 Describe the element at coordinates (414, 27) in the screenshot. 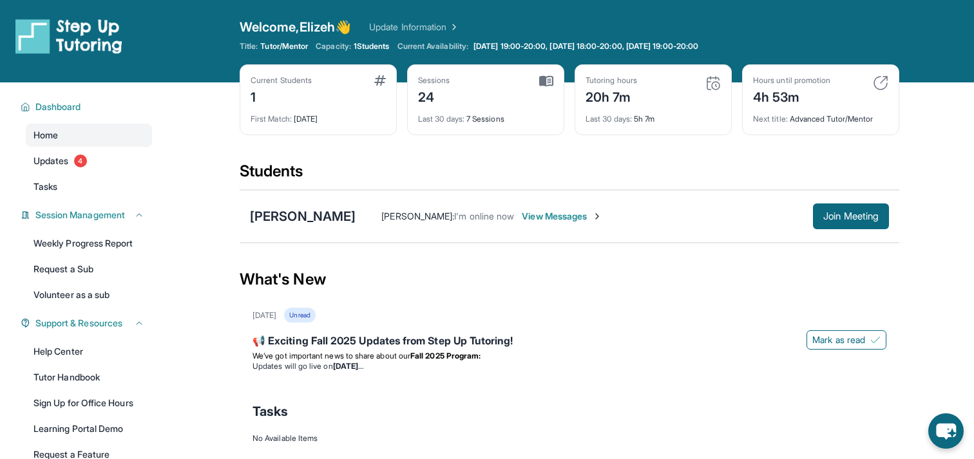

I see `a: Update Information` at that location.